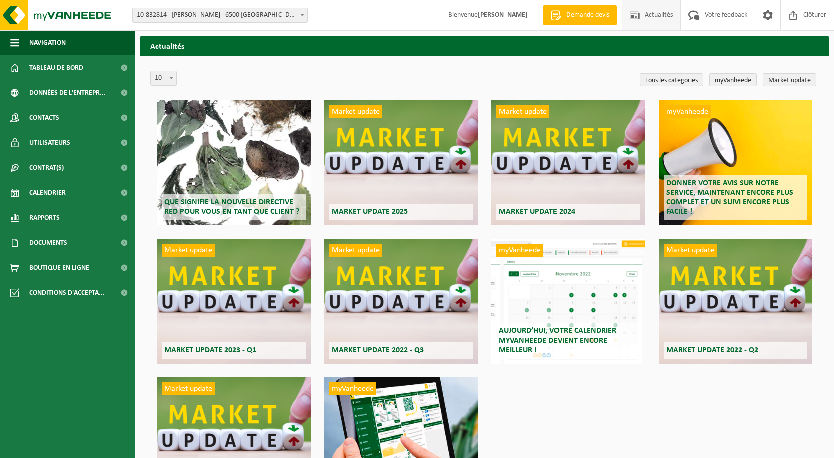  Describe the element at coordinates (537, 212) in the screenshot. I see `span: Market update 2024` at that location.